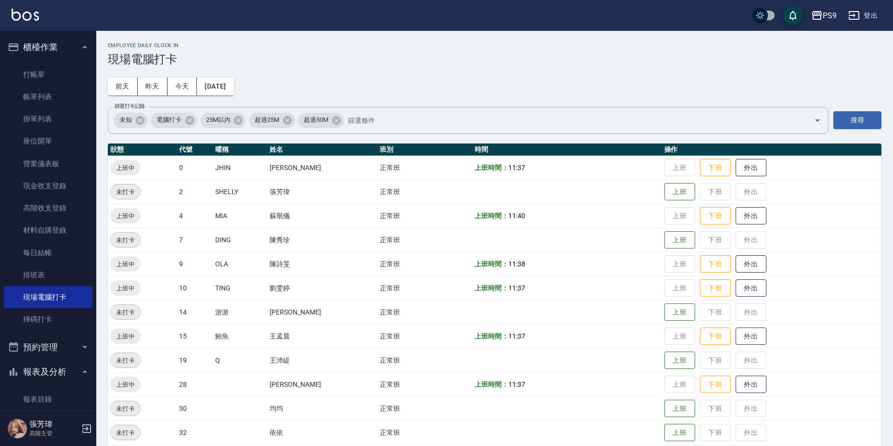  I want to click on a: 帳單列表, so click(48, 97).